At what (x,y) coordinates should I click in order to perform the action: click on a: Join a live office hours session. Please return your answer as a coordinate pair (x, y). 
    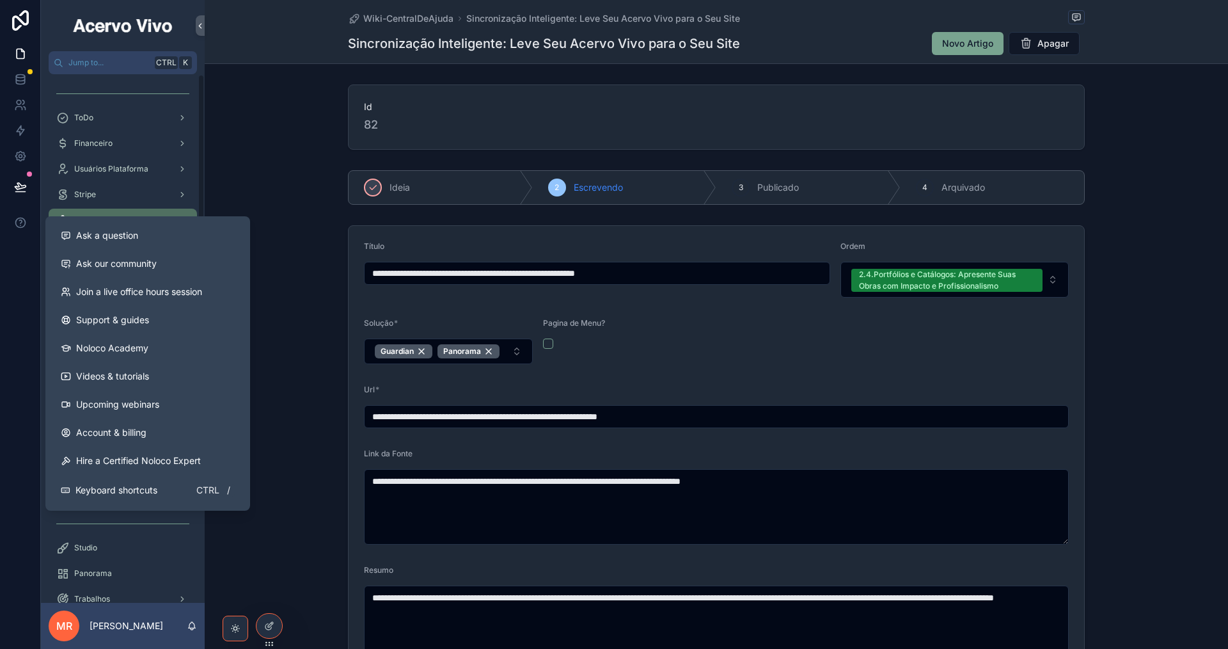
    Looking at the image, I should click on (148, 292).